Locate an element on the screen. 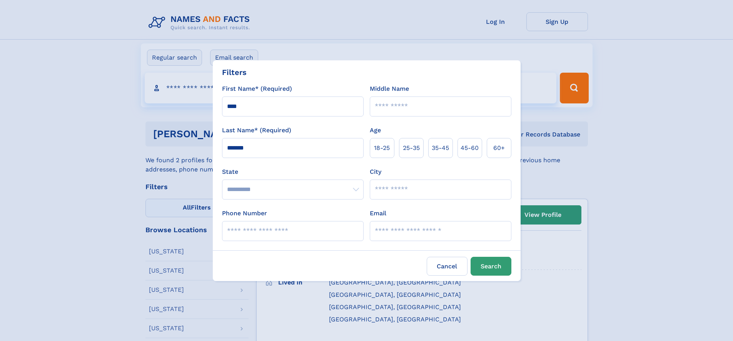 This screenshot has height=341, width=733. span: 18‑25 is located at coordinates (382, 148).